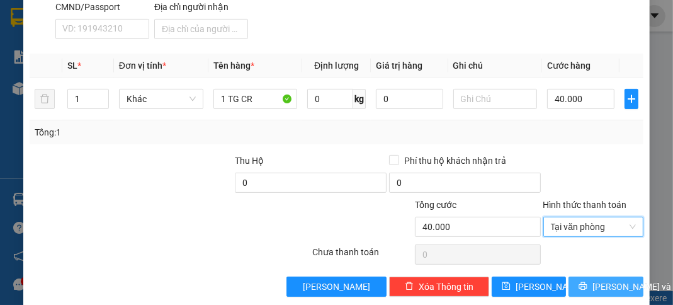 The height and width of the screenshot is (305, 673). Describe the element at coordinates (435, 204) in the screenshot. I see `span: Tổng cước` at that location.